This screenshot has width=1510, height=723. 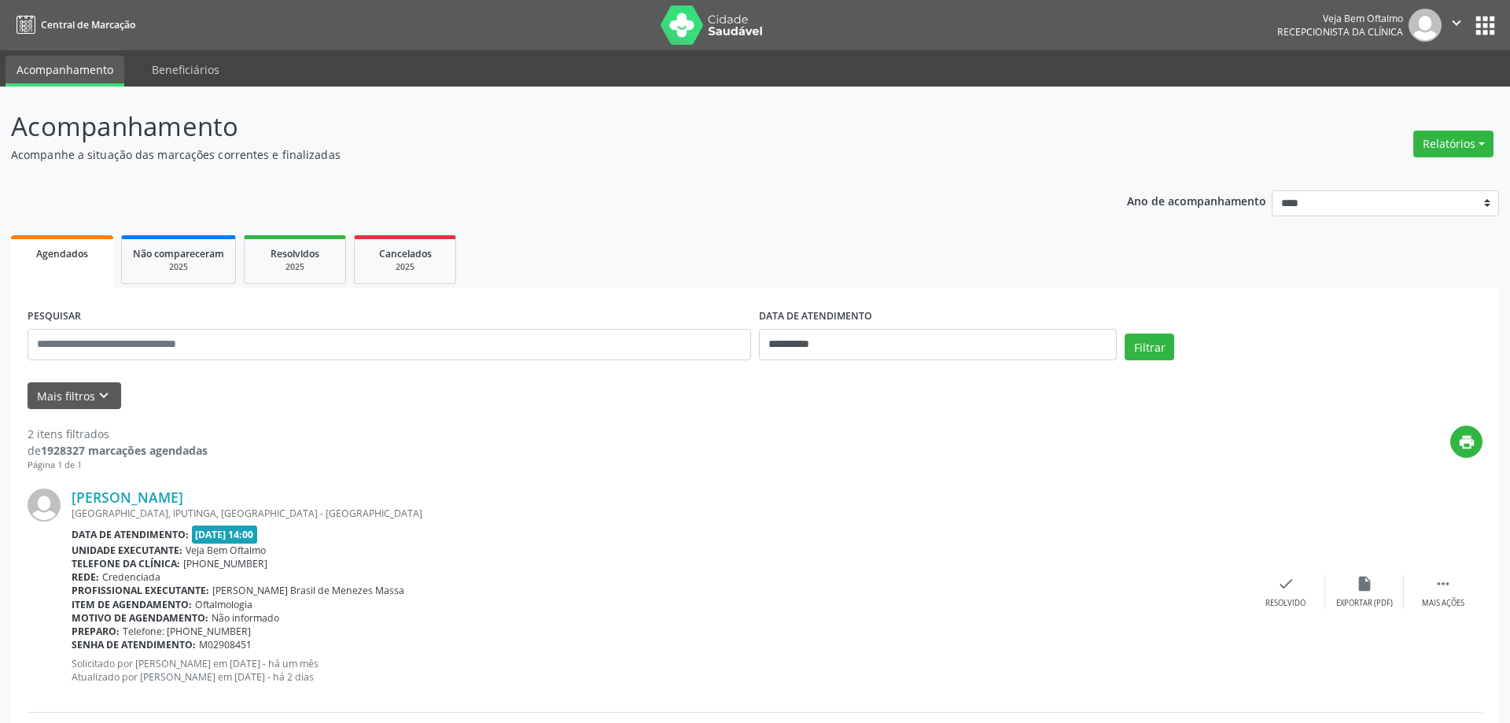 I want to click on span: Resolvidos, so click(x=295, y=253).